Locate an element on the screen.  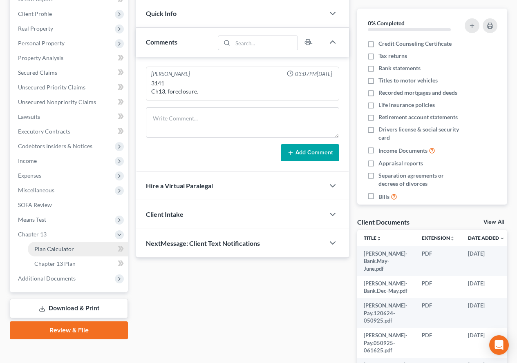
span: Real Property is located at coordinates (36, 28).